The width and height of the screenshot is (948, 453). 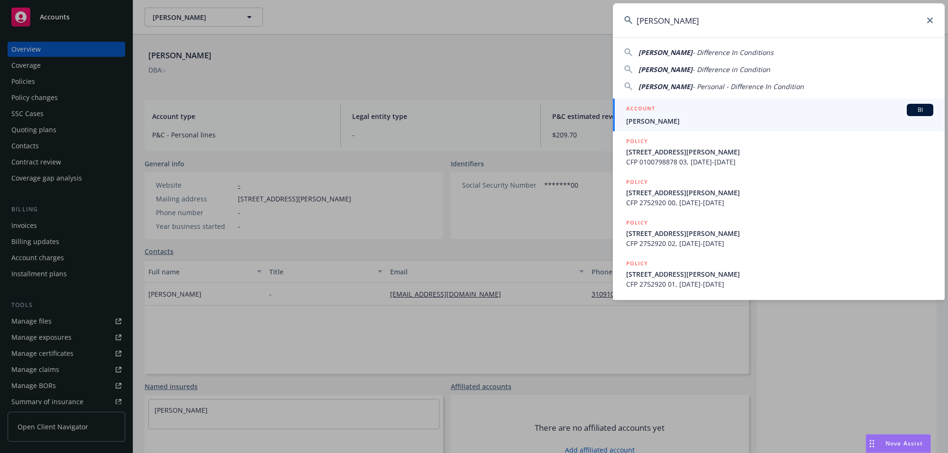 What do you see at coordinates (640, 109) in the screenshot?
I see `h5: ACCOUNT` at bounding box center [640, 109].